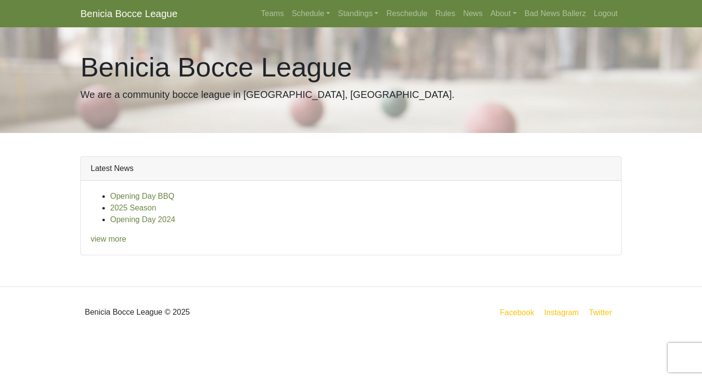  I want to click on a: Opening Day 2024, so click(142, 219).